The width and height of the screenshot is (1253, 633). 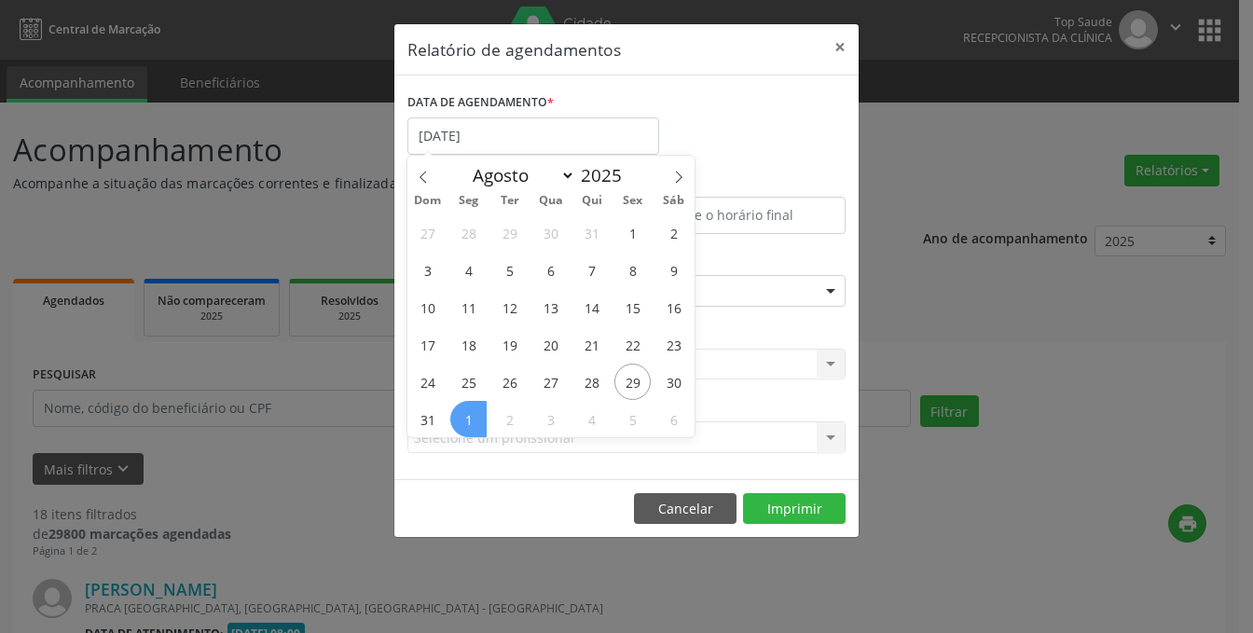 What do you see at coordinates (533, 136) in the screenshot?
I see `input: Selecione uma data ou intervalo` at bounding box center [533, 136].